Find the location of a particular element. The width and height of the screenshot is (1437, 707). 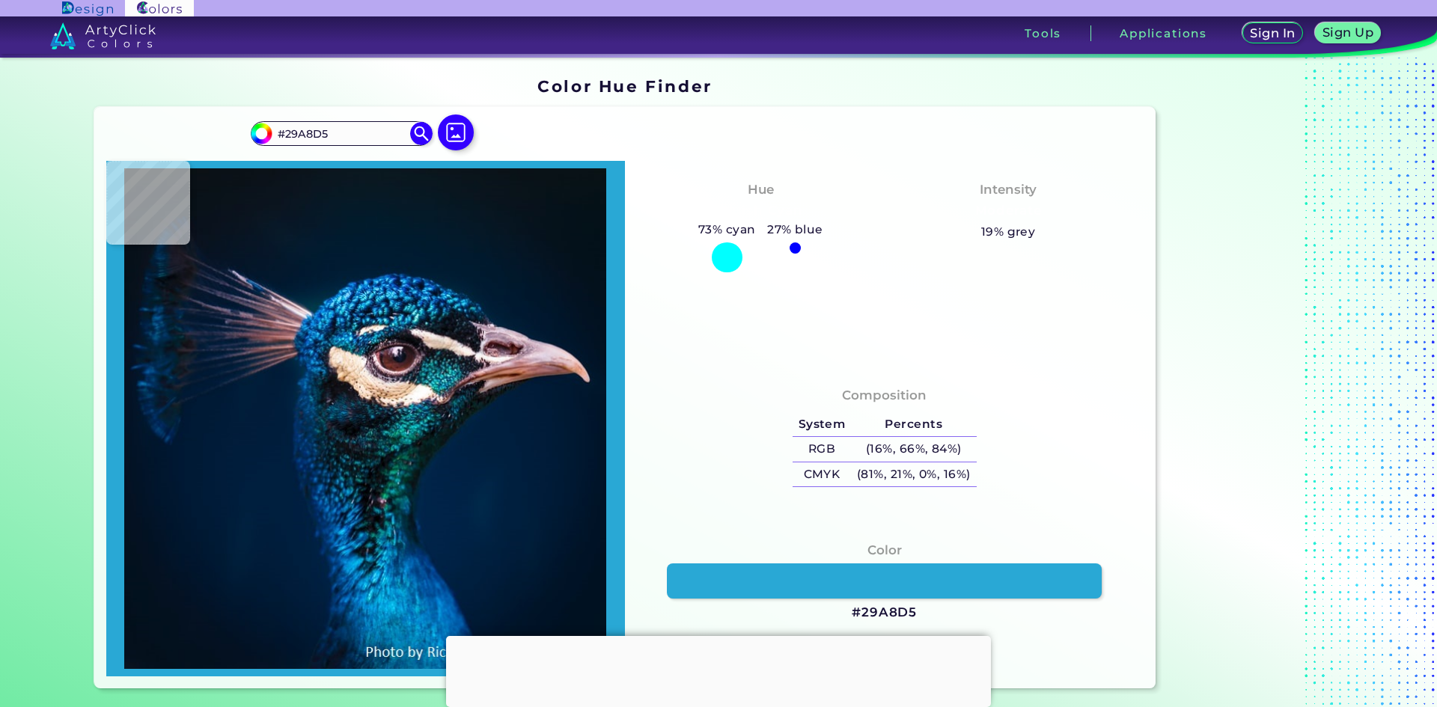

h4: Hue is located at coordinates (760, 189).